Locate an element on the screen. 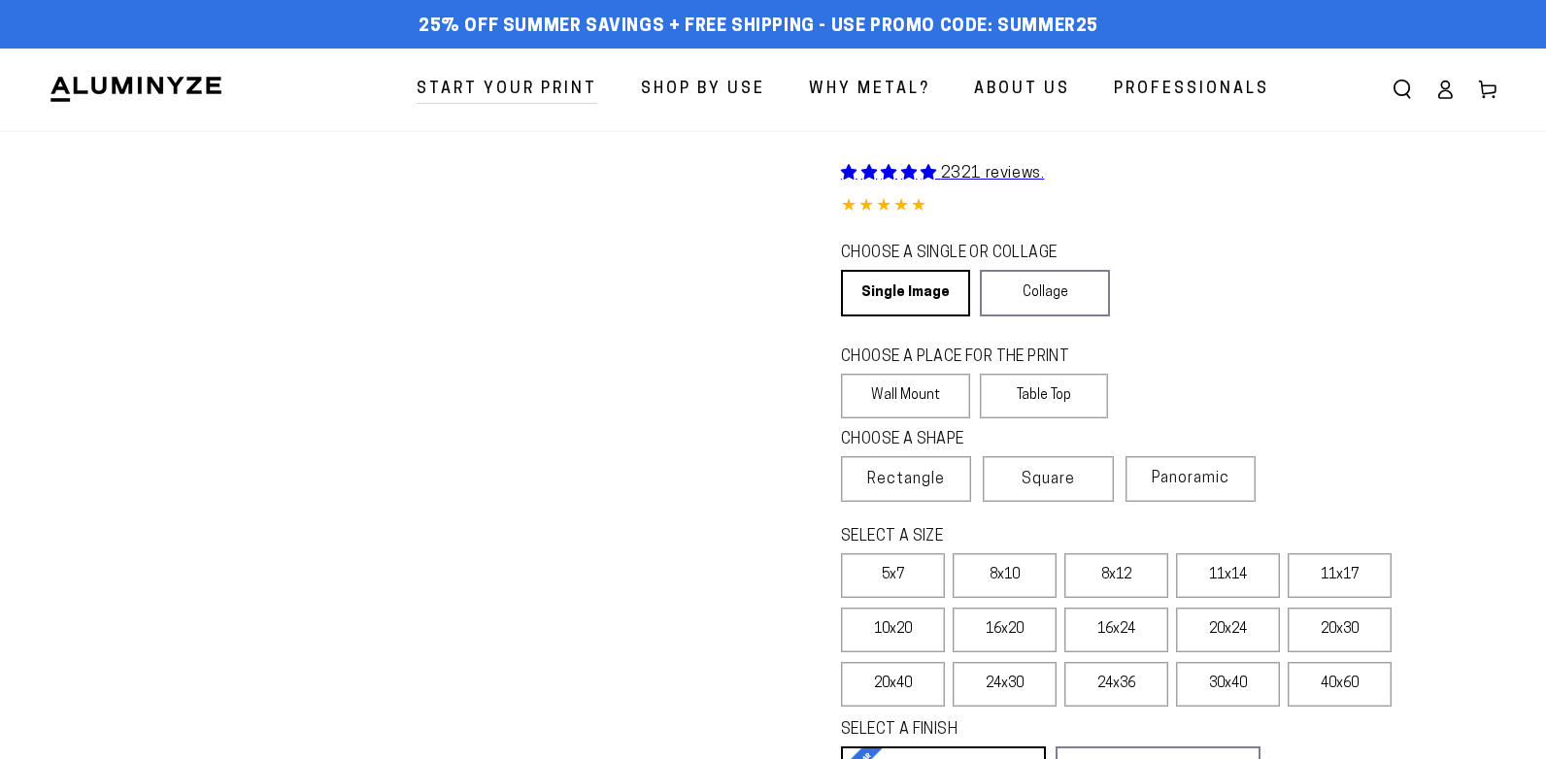 The image size is (1546, 759). label: 20x30 is located at coordinates (1339, 630).